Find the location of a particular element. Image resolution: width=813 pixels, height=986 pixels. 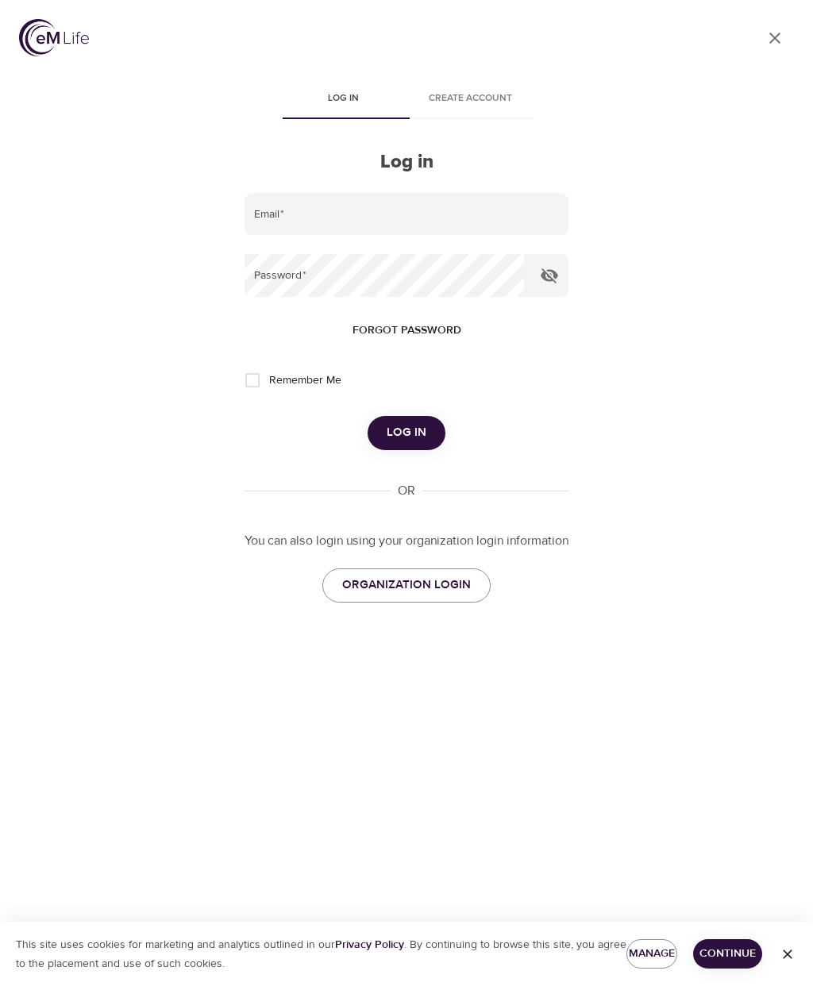

a: Privacy Policy is located at coordinates (369, 945).